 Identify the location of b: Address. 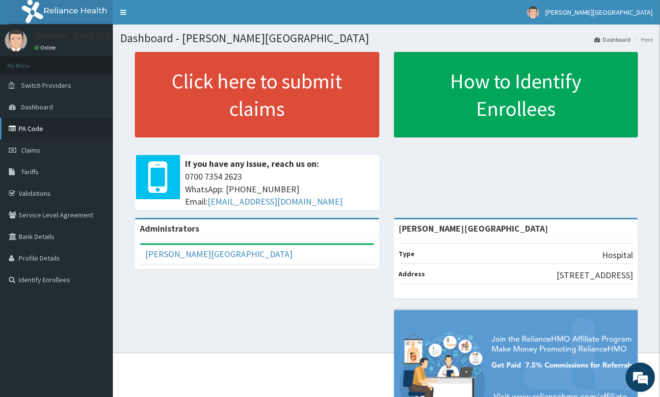
(412, 274).